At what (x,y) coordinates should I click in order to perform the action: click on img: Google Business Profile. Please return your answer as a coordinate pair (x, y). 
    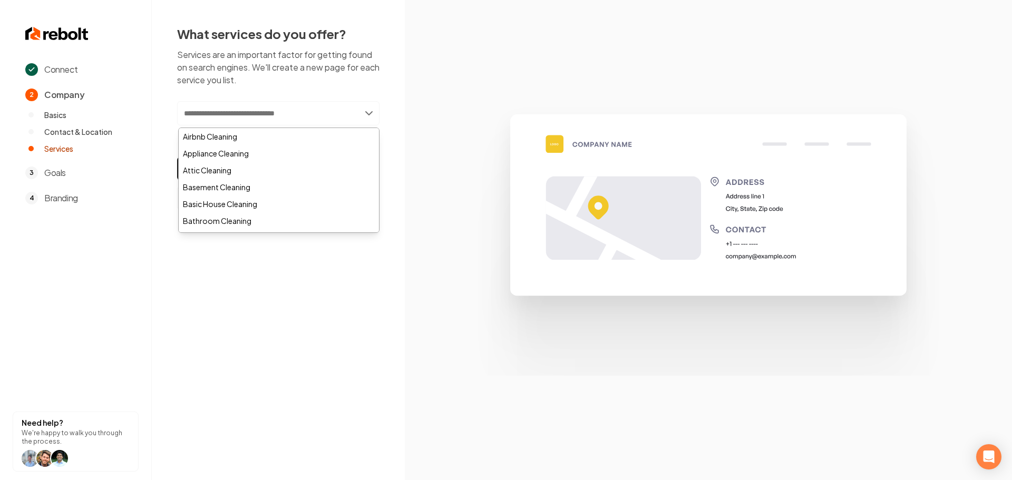
    Looking at the image, I should click on (708, 240).